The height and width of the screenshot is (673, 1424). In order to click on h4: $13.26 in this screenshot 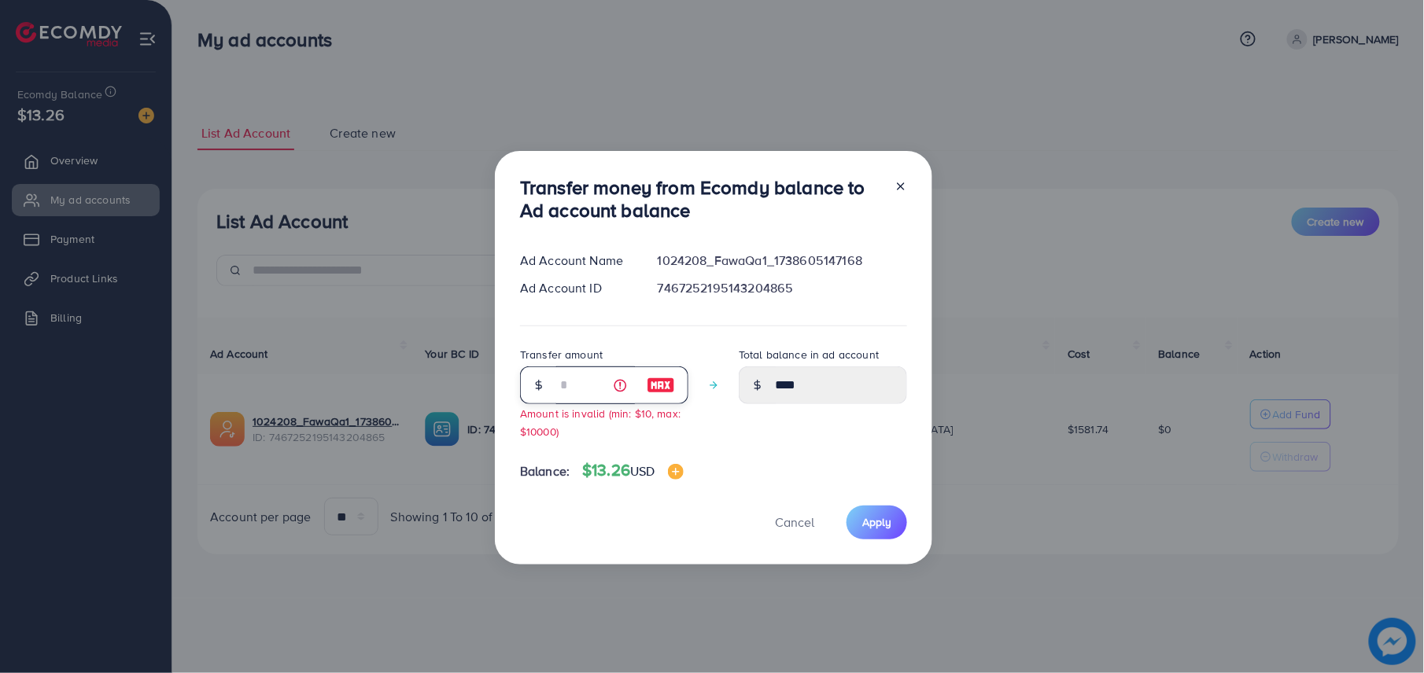, I will do `click(632, 470)`.